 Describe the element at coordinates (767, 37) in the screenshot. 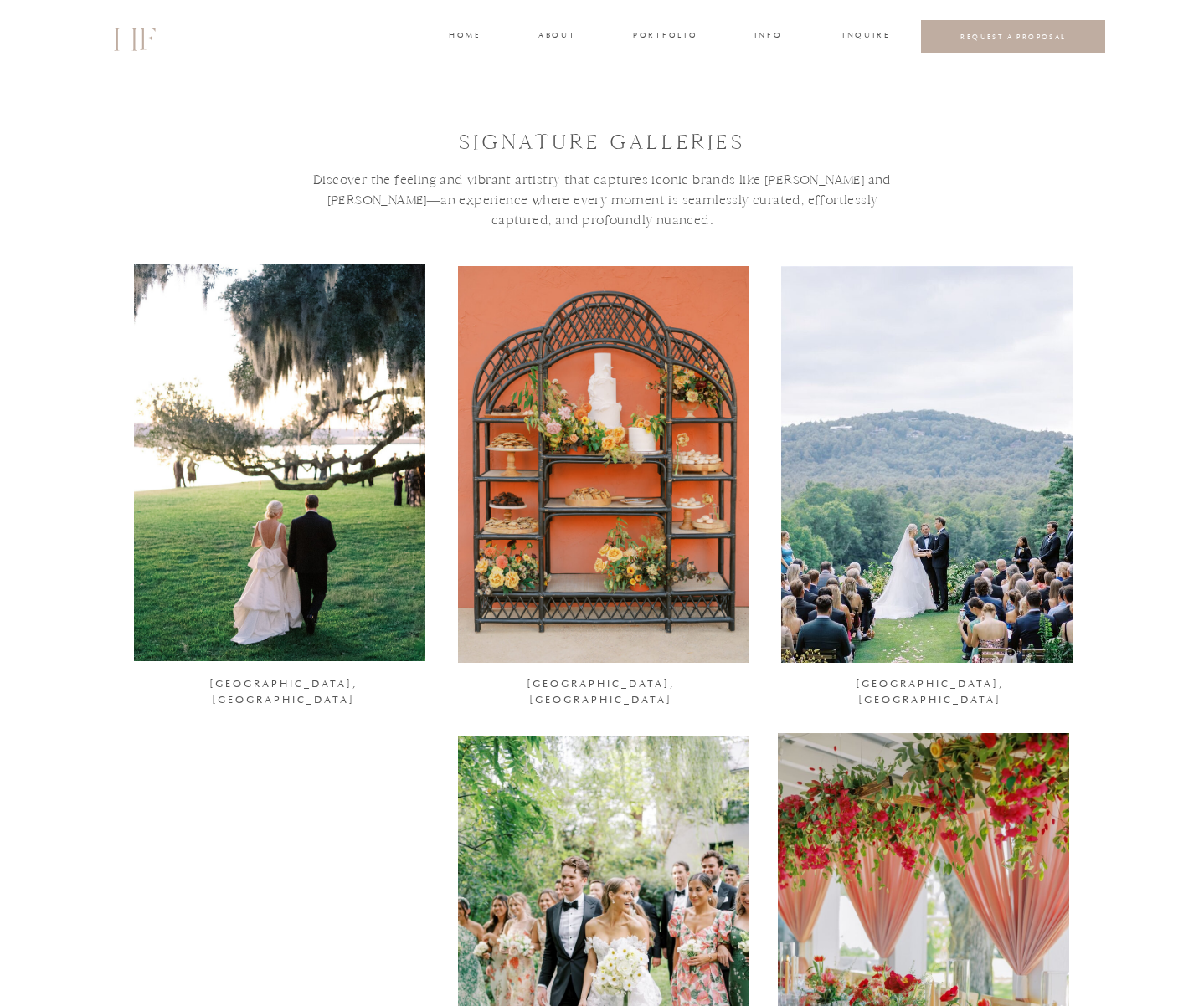

I see `h3: INFO` at that location.